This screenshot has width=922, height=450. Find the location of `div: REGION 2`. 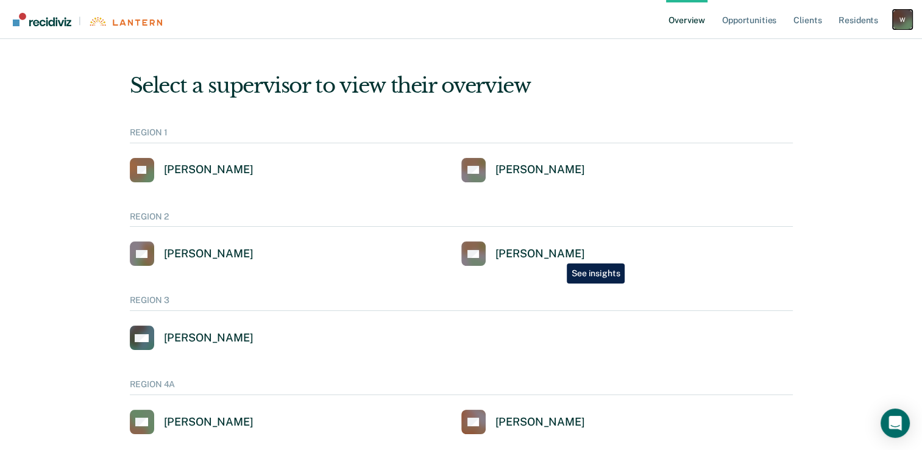

div: REGION 2 is located at coordinates (461, 219).